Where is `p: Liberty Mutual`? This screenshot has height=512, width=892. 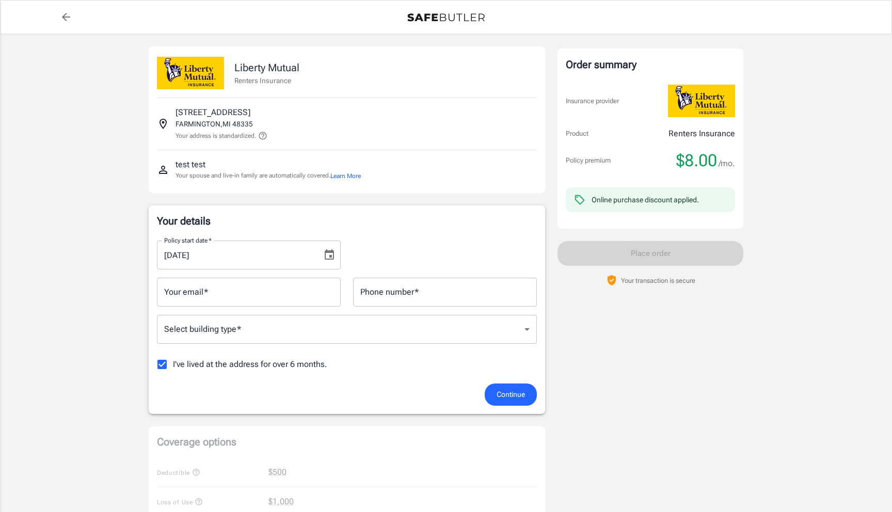 p: Liberty Mutual is located at coordinates (267, 68).